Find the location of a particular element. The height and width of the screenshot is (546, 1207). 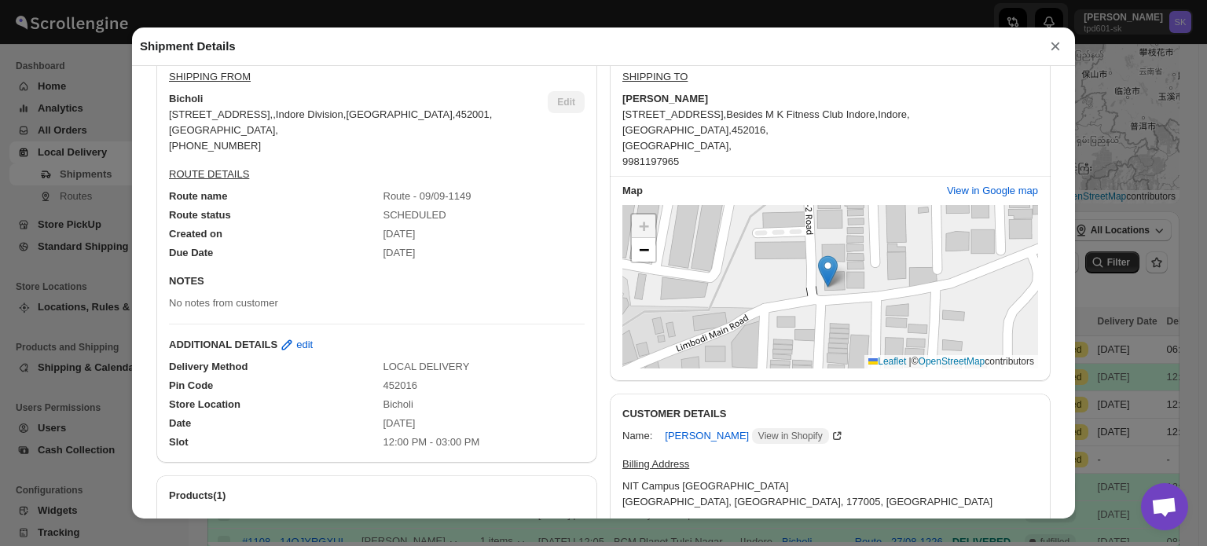

span: edit is located at coordinates (304, 345).